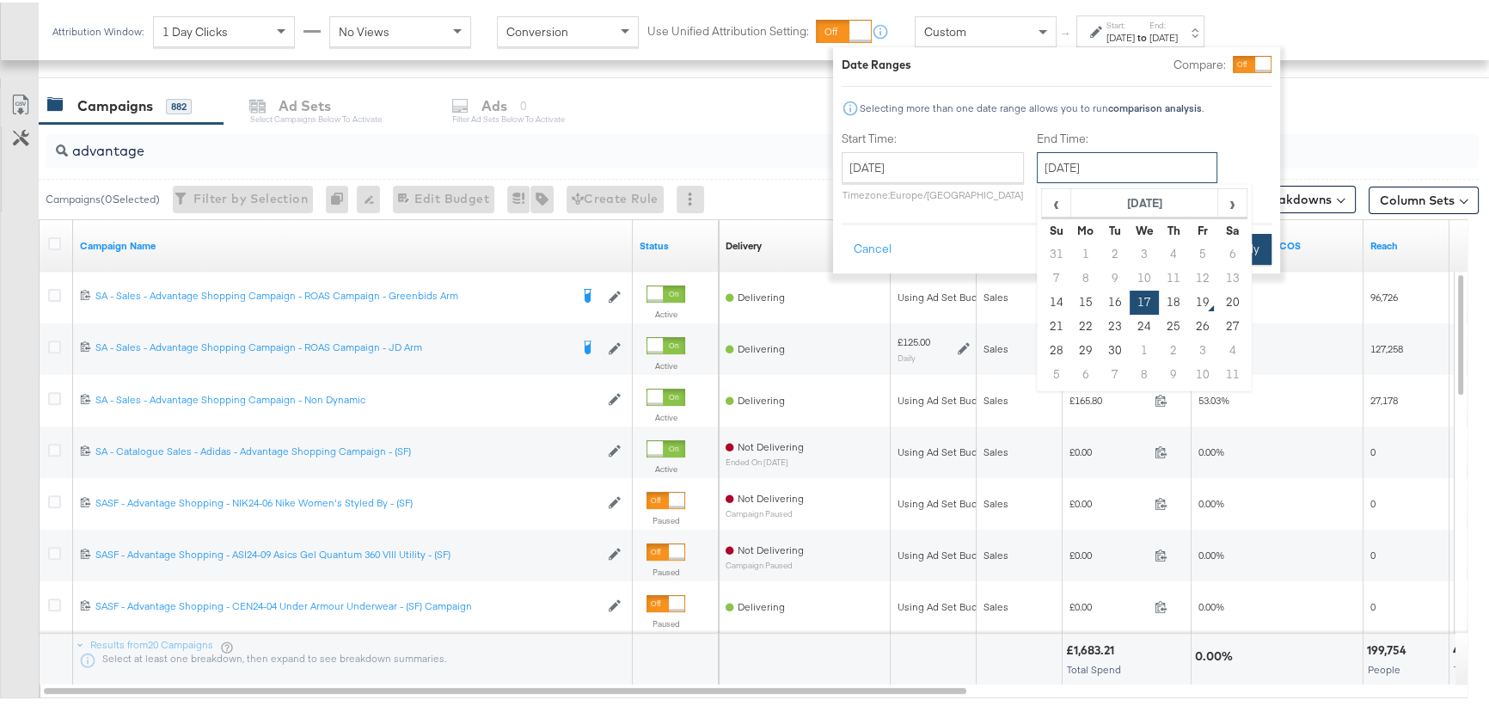 Image resolution: width=1489 pixels, height=712 pixels. Describe the element at coordinates (1144, 276) in the screenshot. I see `td: 10` at that location.